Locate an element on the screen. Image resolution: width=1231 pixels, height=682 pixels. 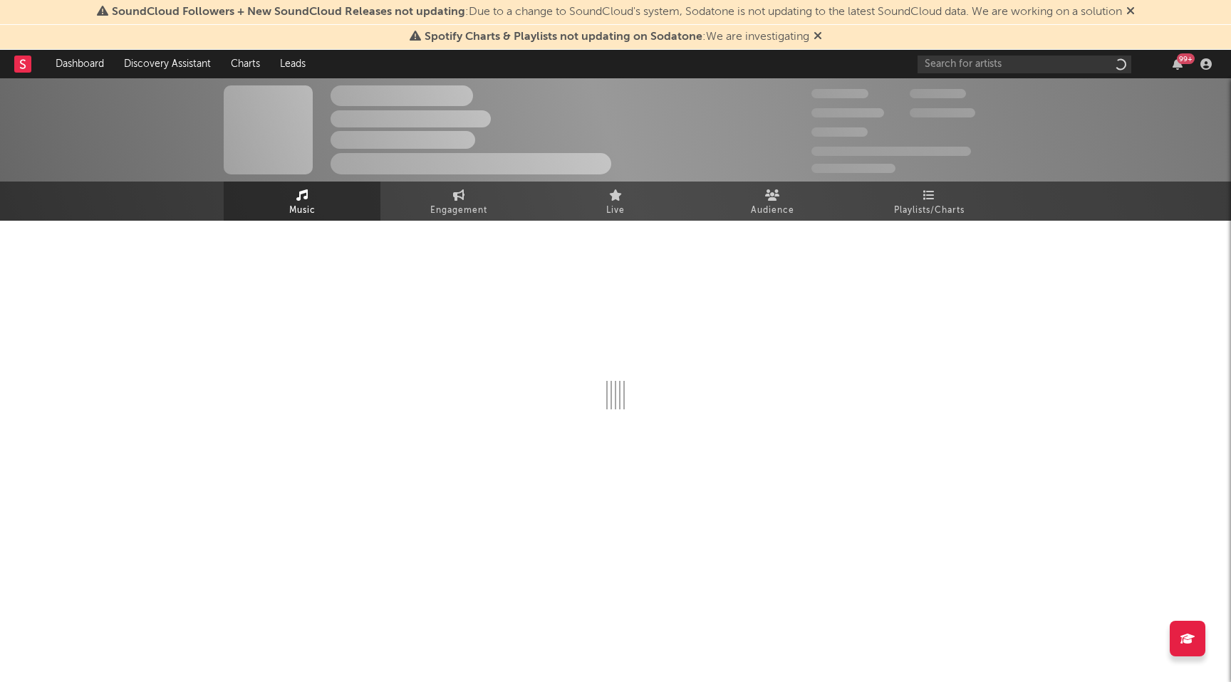
span: Music is located at coordinates (302, 211).